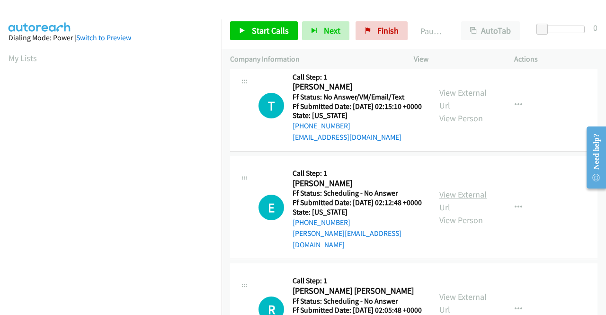 The height and width of the screenshot is (315, 606). What do you see at coordinates (264, 31) in the screenshot?
I see `a: Start Calls` at bounding box center [264, 31].